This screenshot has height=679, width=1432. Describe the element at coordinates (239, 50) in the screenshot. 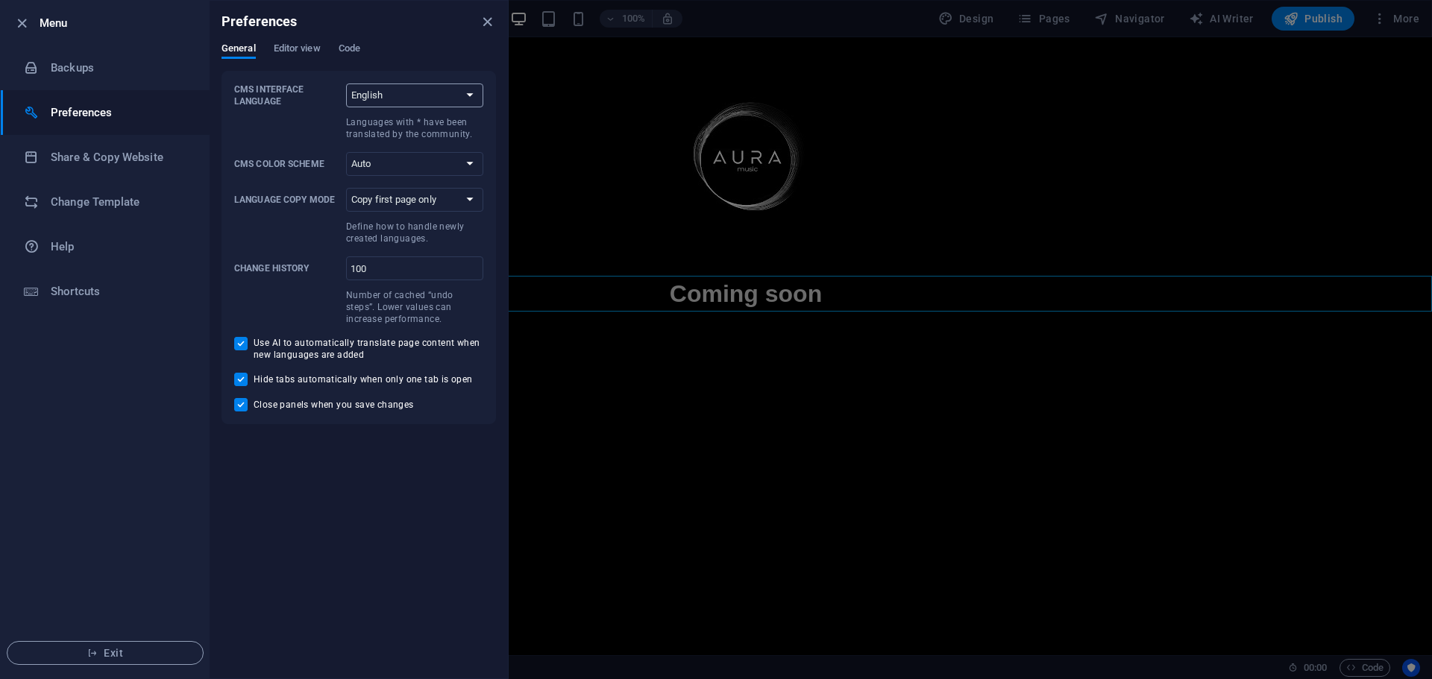

I see `span: General` at that location.